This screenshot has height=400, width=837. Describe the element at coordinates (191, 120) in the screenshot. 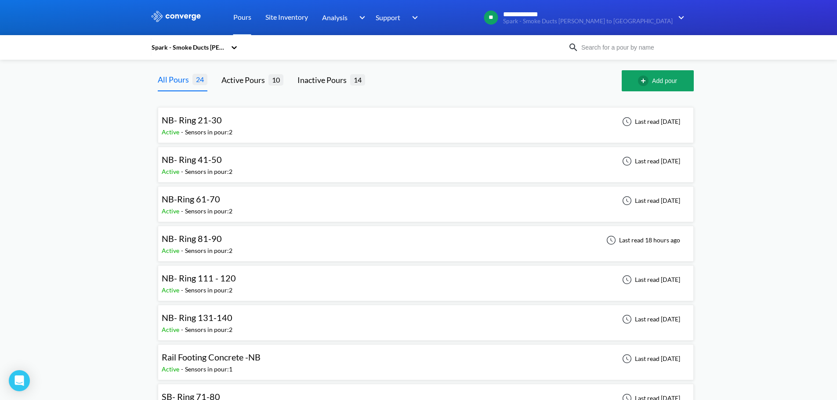

I see `span: NB- Ring 21-30` at that location.